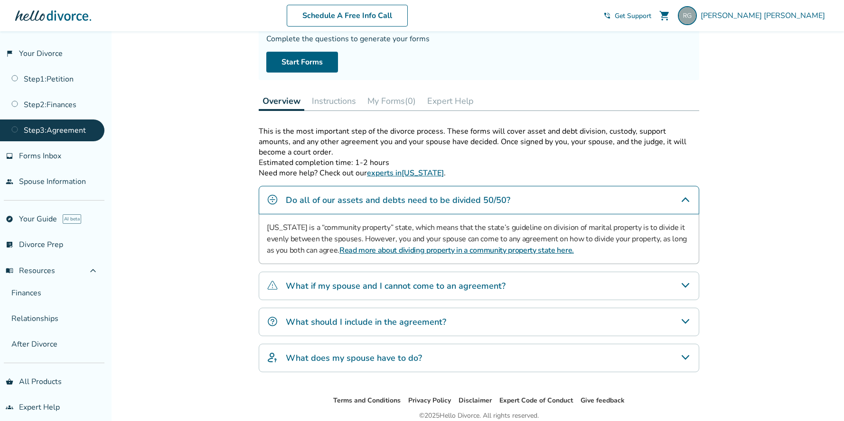  I want to click on div: Do all of our assets and debts need to be divided 50/50?, so click(479, 200).